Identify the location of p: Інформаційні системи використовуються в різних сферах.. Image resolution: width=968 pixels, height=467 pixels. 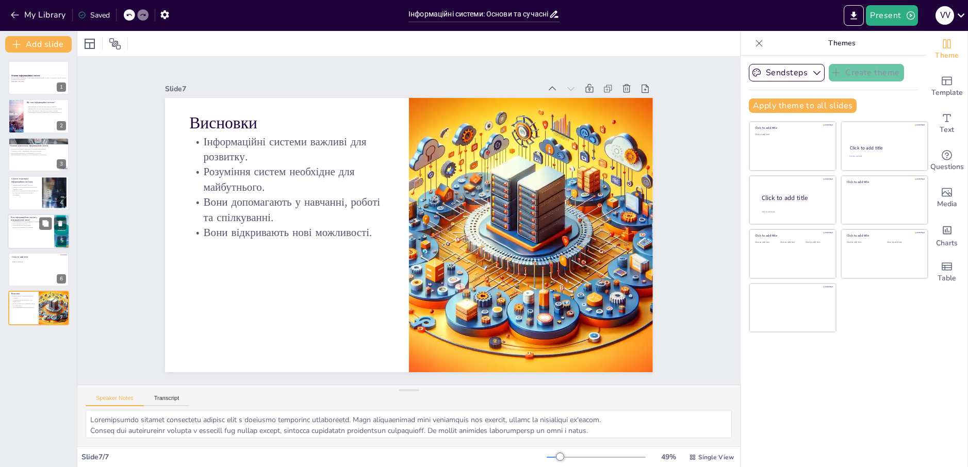
(46, 109).